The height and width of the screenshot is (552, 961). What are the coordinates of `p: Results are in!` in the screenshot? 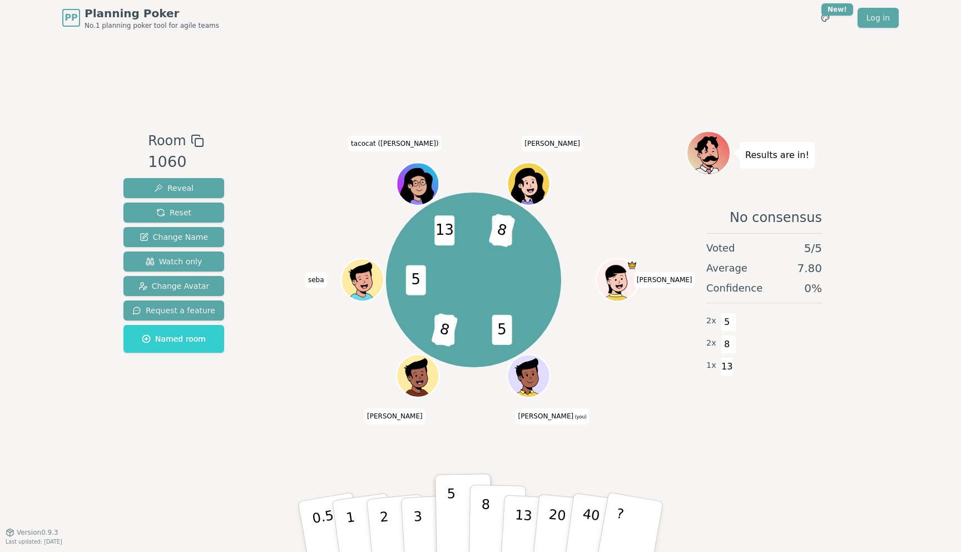 It's located at (777, 155).